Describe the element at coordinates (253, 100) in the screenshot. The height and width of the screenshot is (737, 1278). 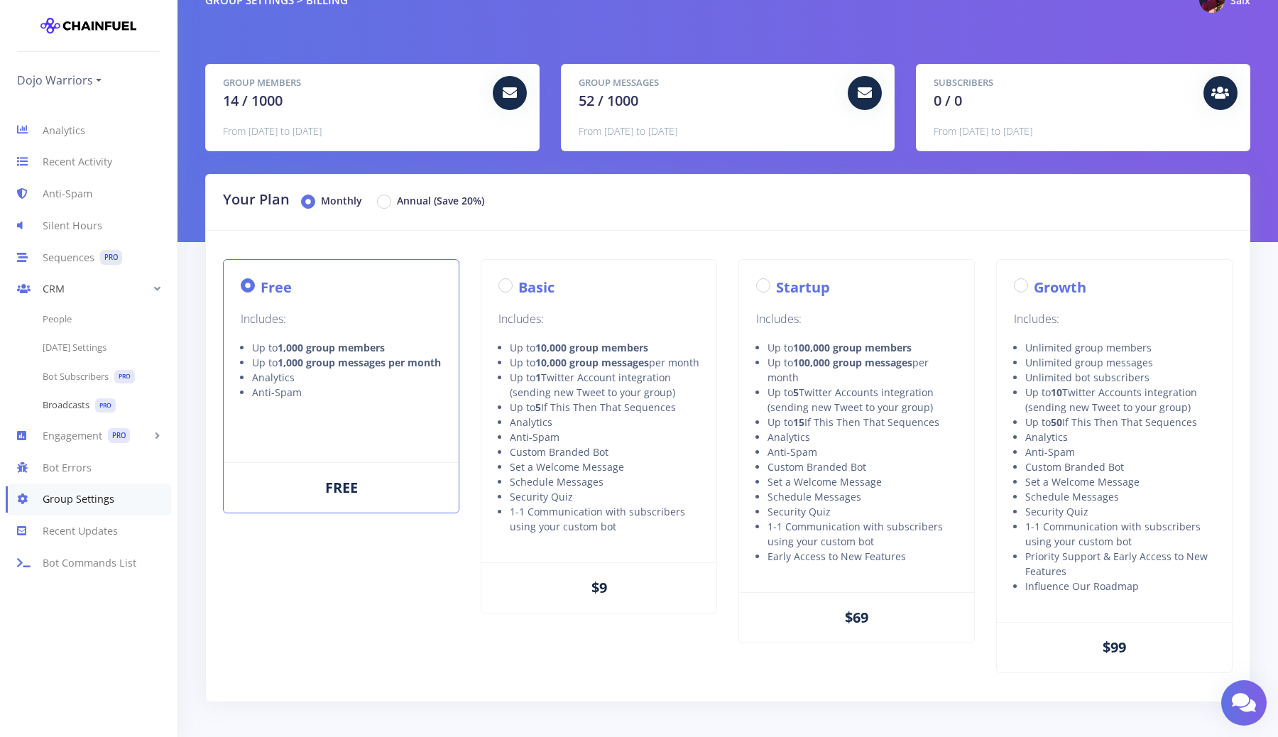
I see `span: 14 / 1000` at that location.